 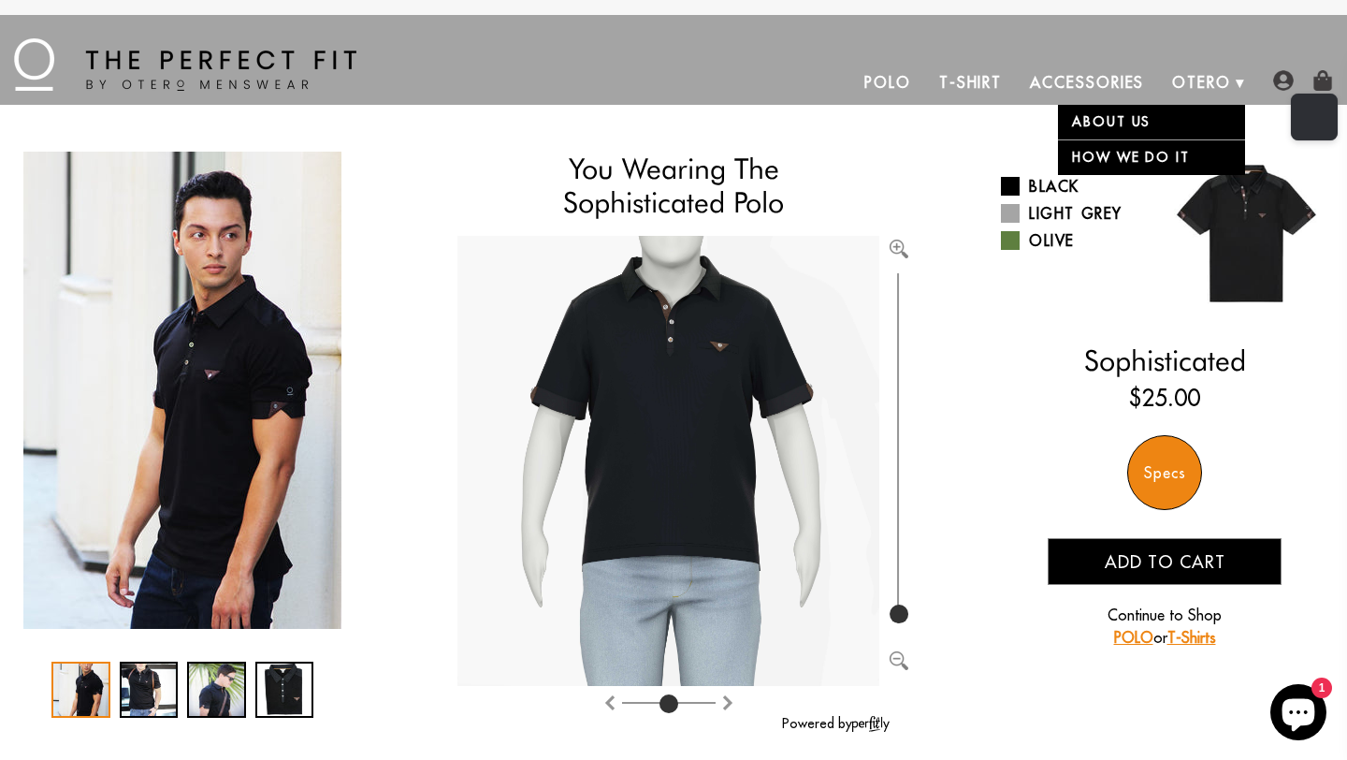 What do you see at coordinates (610, 703) in the screenshot?
I see `img: Rotate clockwise` at bounding box center [610, 703].